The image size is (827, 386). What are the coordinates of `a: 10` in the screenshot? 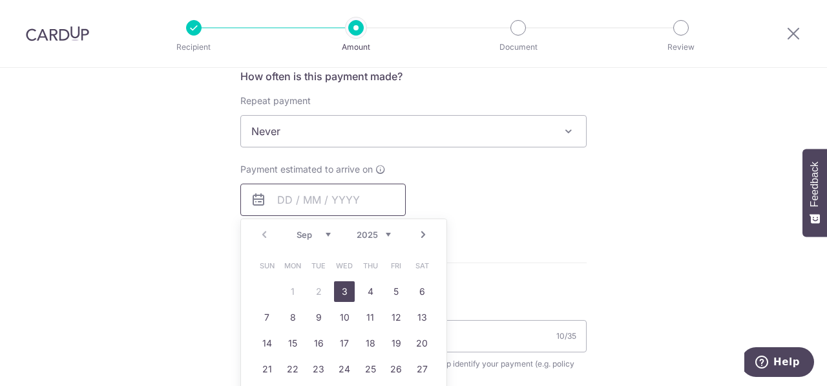 It's located at (344, 317).